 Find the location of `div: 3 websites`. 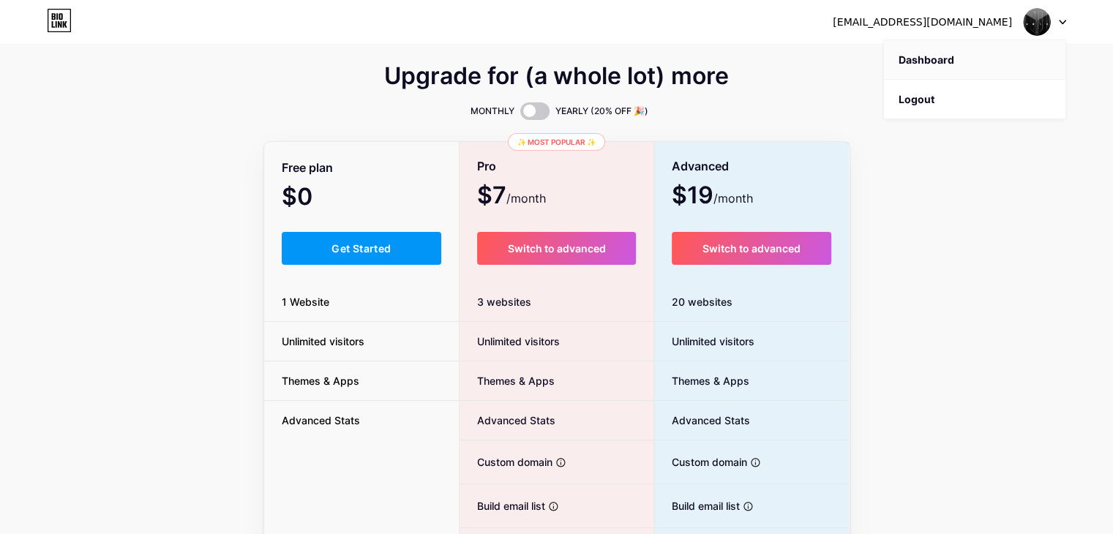

div: 3 websites is located at coordinates (556, 302).